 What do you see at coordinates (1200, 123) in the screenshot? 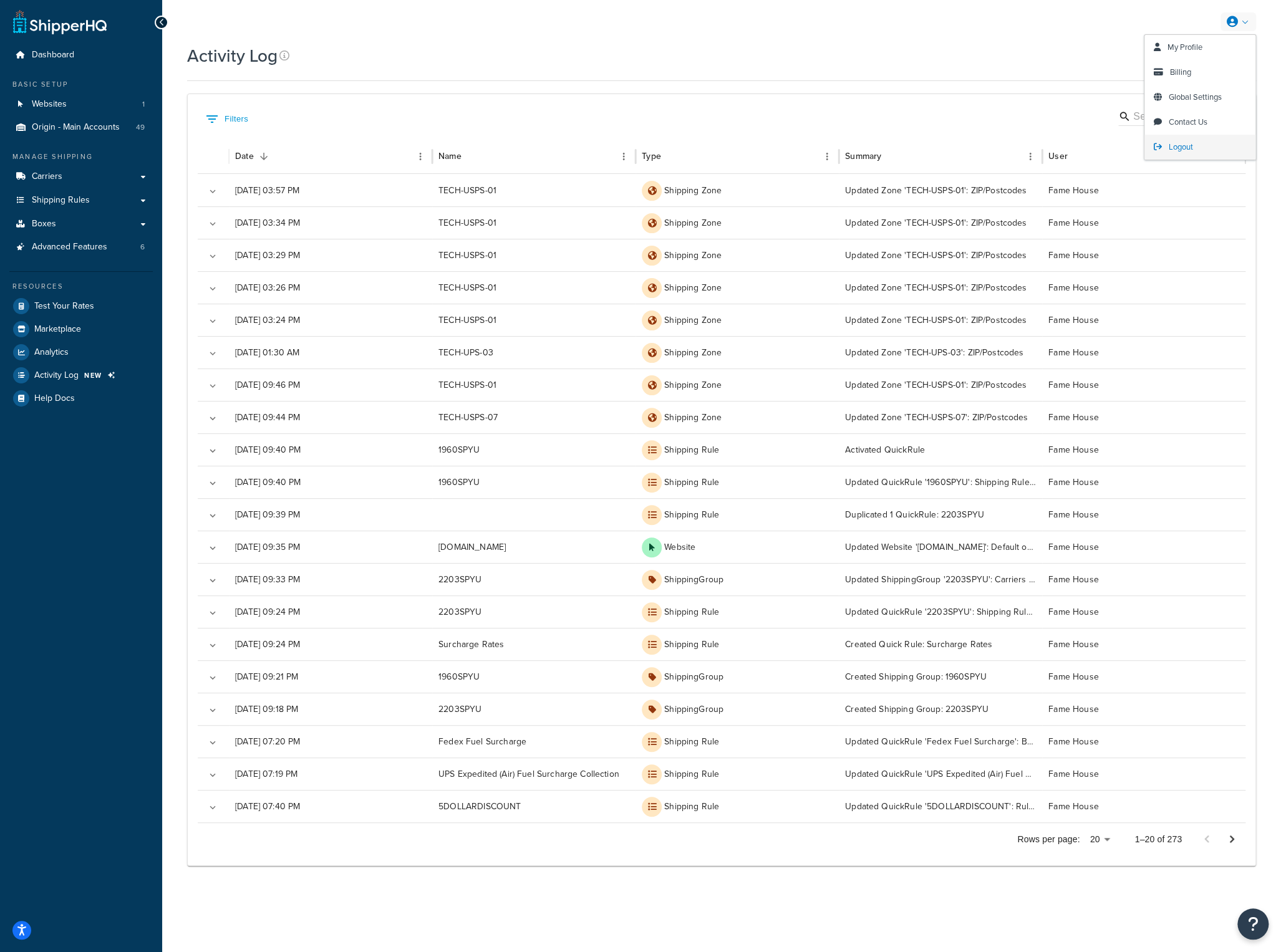
I see `li: Contact Us` at bounding box center [1200, 123].